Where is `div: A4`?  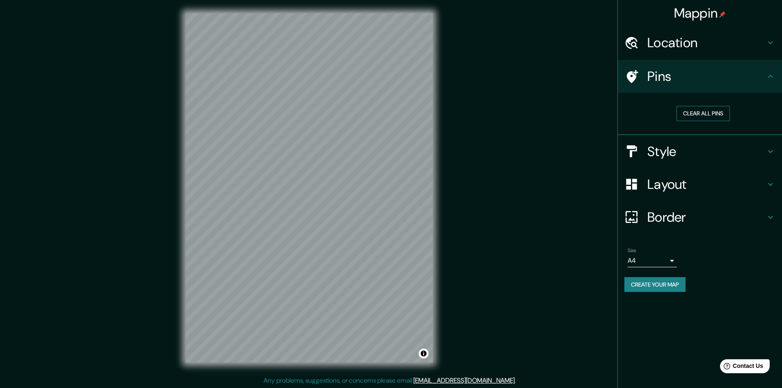 div: A4 is located at coordinates (652, 261).